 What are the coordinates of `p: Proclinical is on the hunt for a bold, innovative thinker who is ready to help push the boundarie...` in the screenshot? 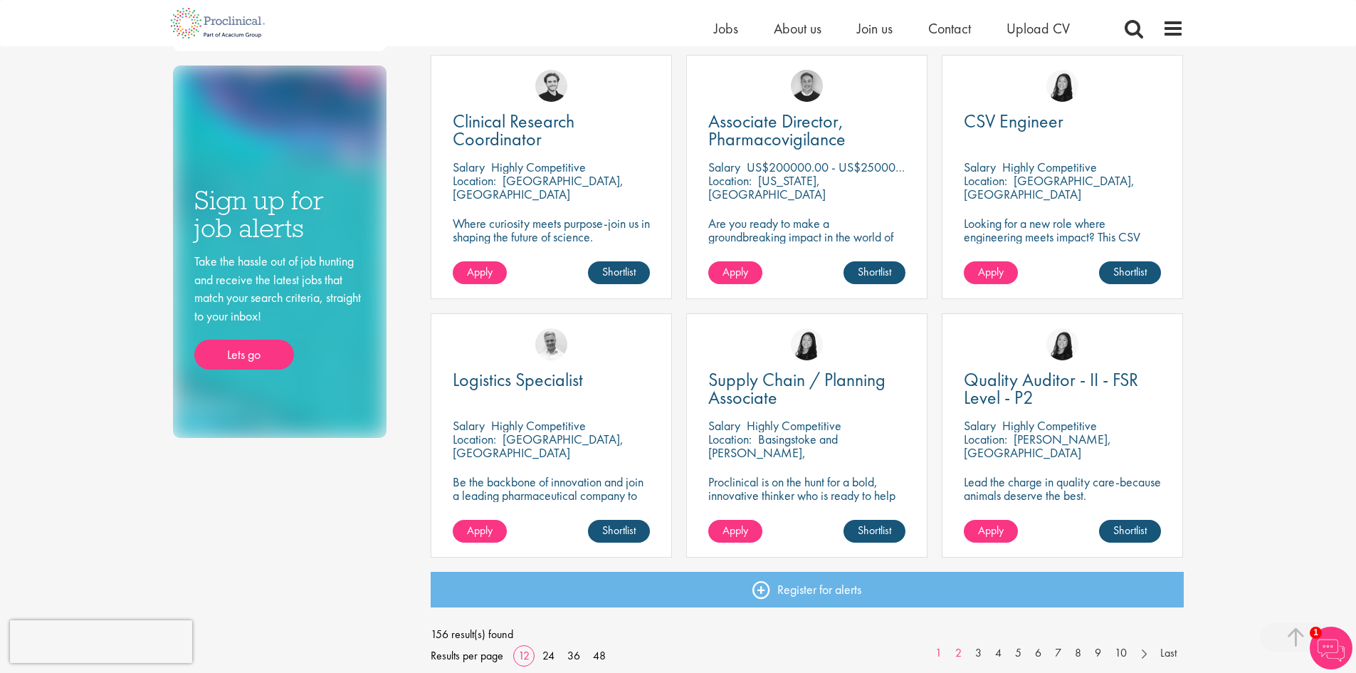 It's located at (807, 502).